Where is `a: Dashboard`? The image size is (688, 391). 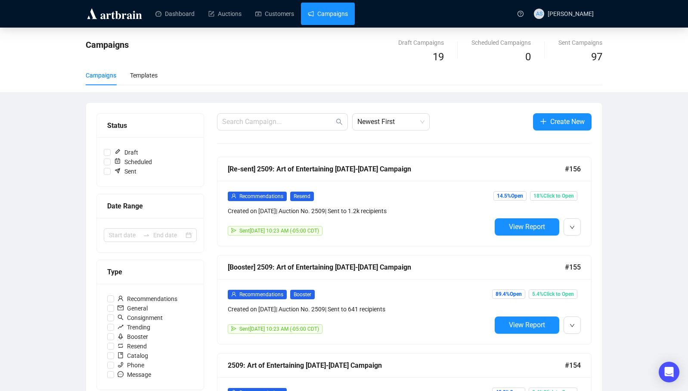 a: Dashboard is located at coordinates (175, 14).